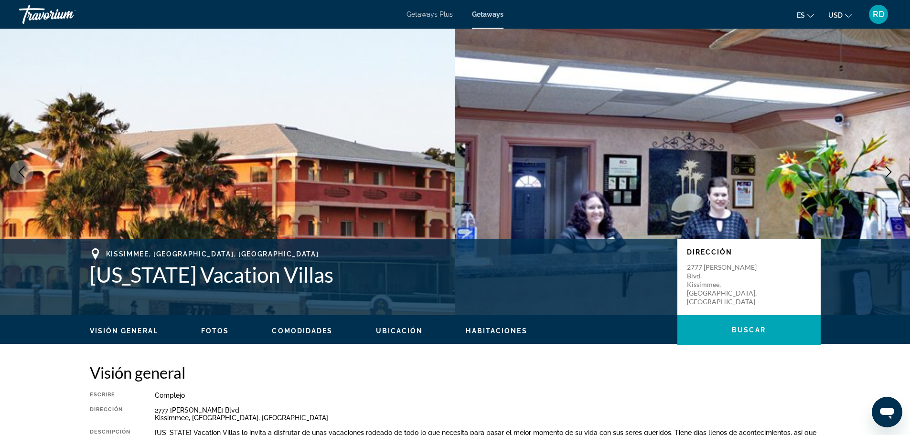 Image resolution: width=910 pixels, height=435 pixels. I want to click on button: Ubicación, so click(399, 331).